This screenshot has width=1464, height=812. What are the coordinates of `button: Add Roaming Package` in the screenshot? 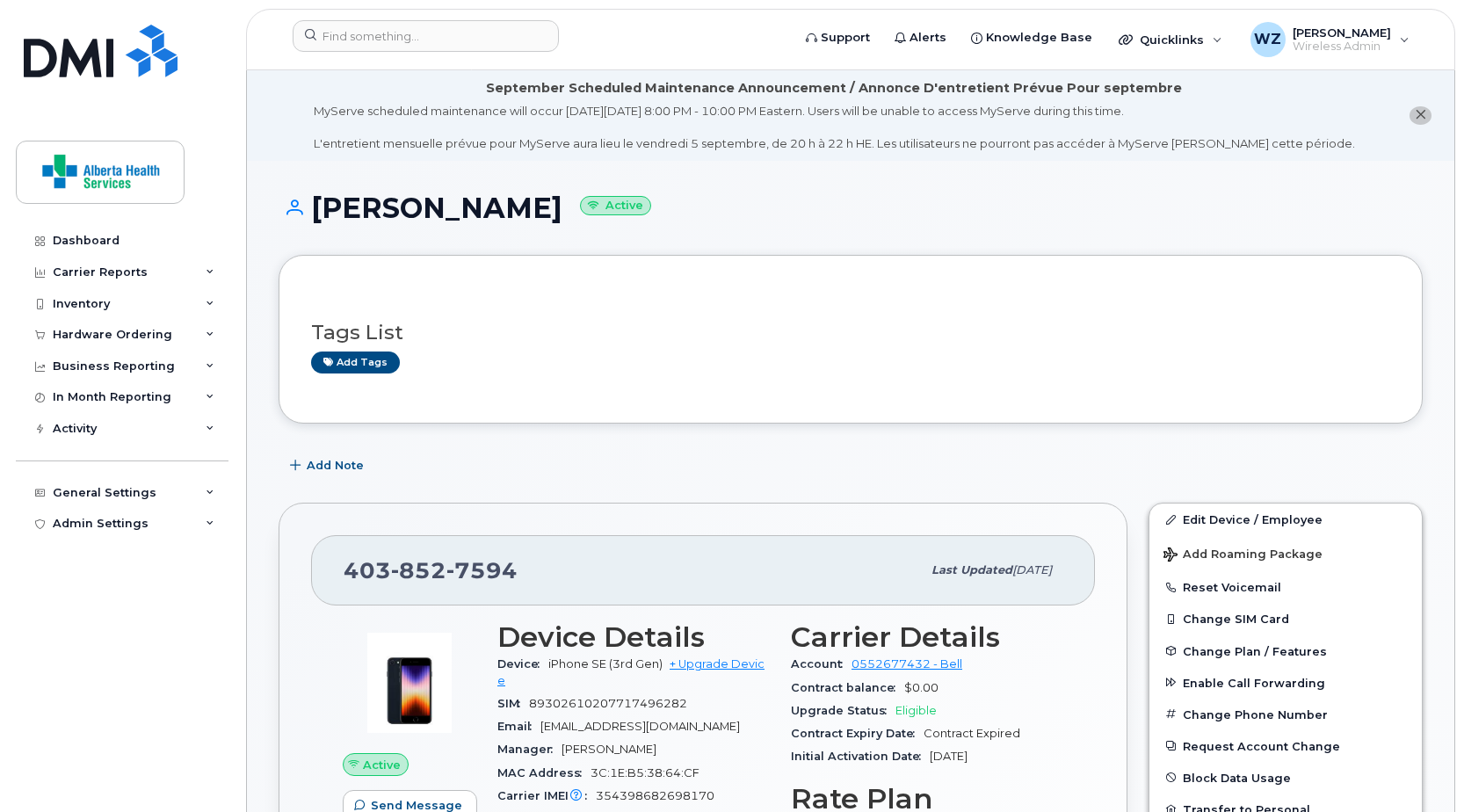 It's located at (1285, 552).